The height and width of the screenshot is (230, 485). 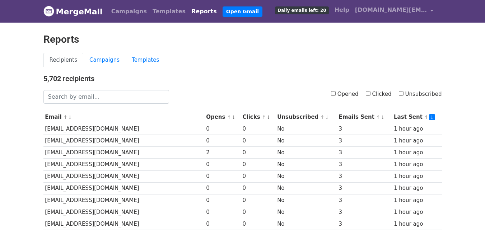 What do you see at coordinates (73, 11) in the screenshot?
I see `a: MergeMail` at bounding box center [73, 11].